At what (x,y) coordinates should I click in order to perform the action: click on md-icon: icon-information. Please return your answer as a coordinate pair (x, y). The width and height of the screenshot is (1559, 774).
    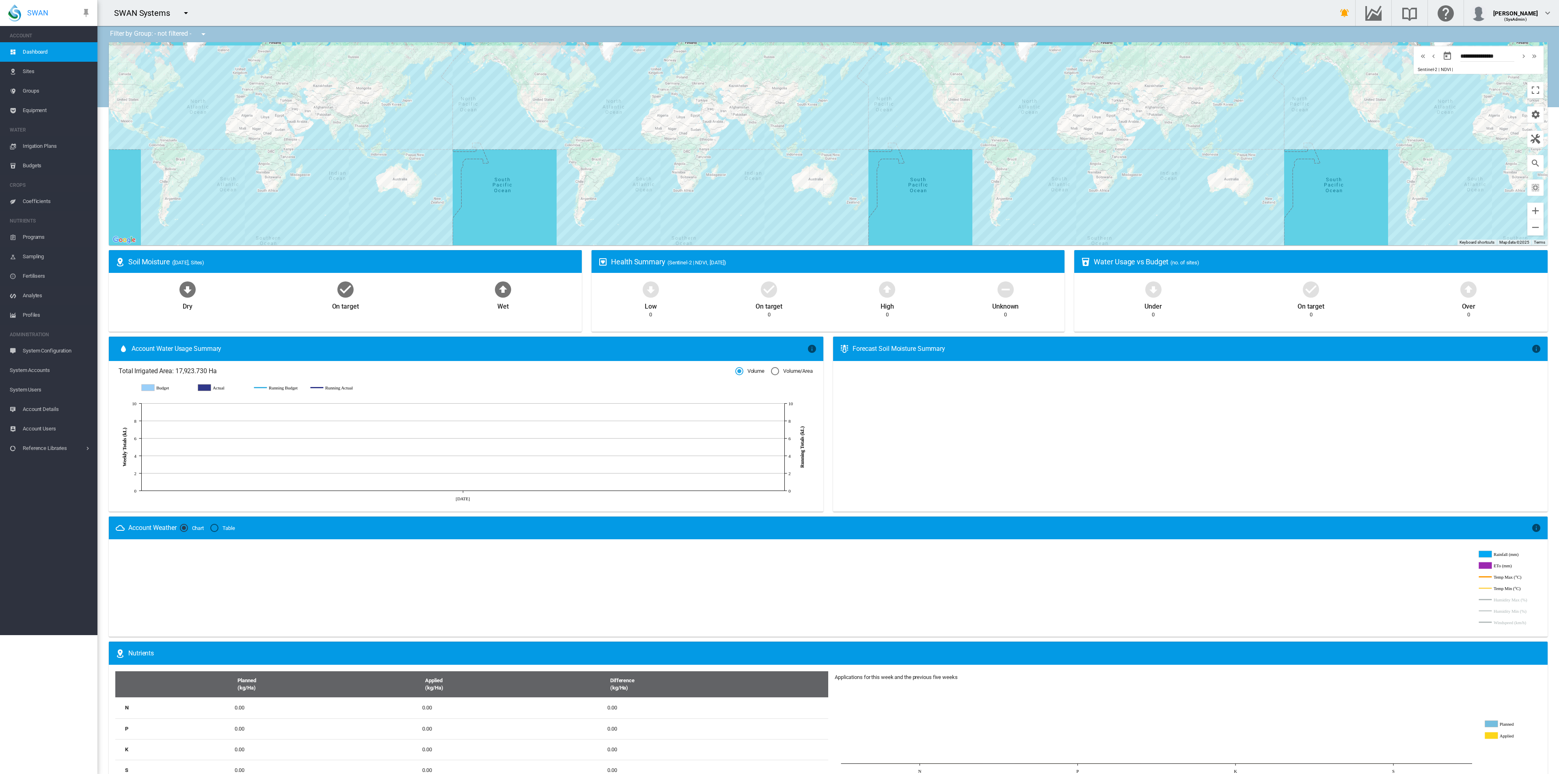
    Looking at the image, I should click on (1536, 528).